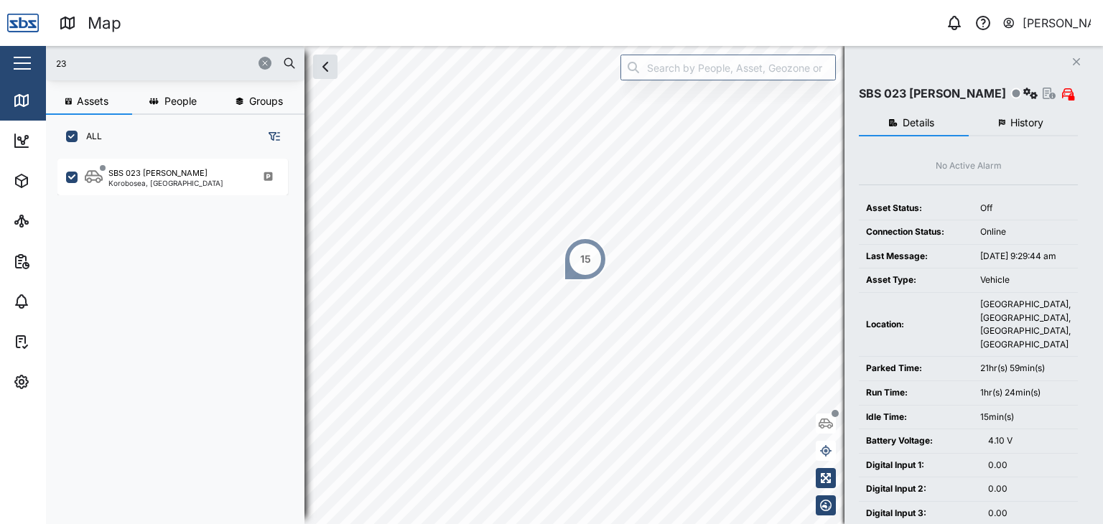  Describe the element at coordinates (90, 136) in the screenshot. I see `label: ALL` at that location.